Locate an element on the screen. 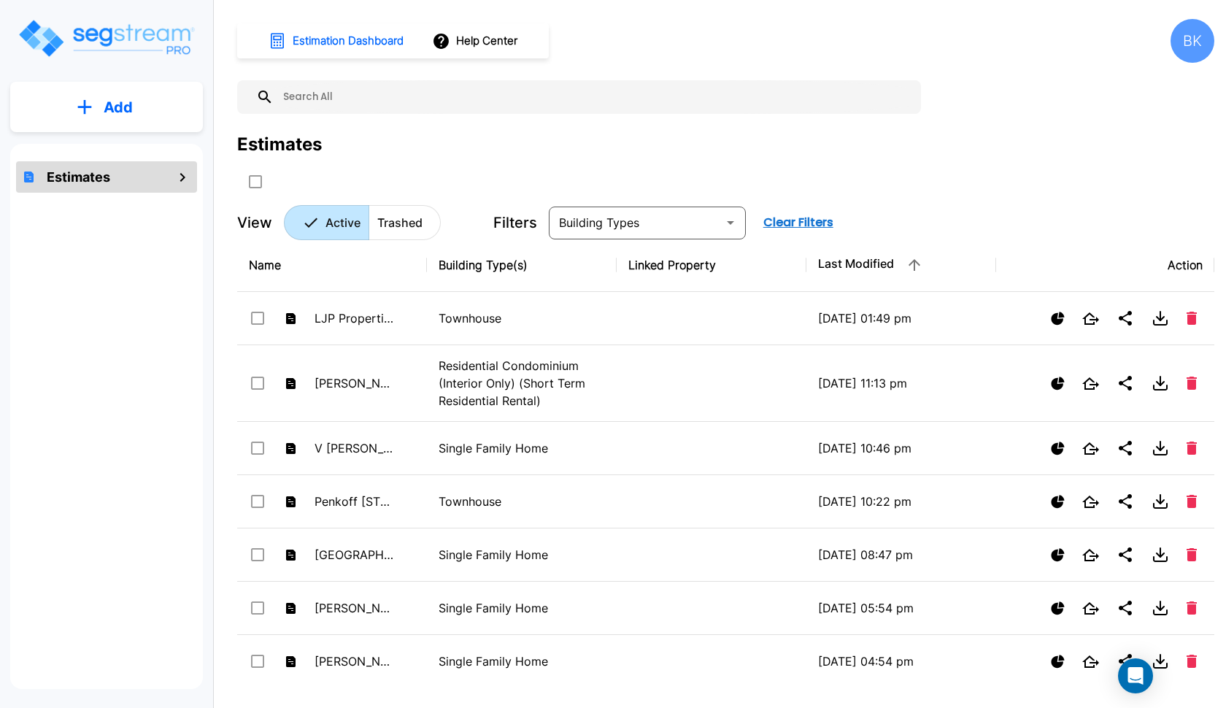 Image resolution: width=1226 pixels, height=708 pixels. div: Estimates is located at coordinates (280, 145).